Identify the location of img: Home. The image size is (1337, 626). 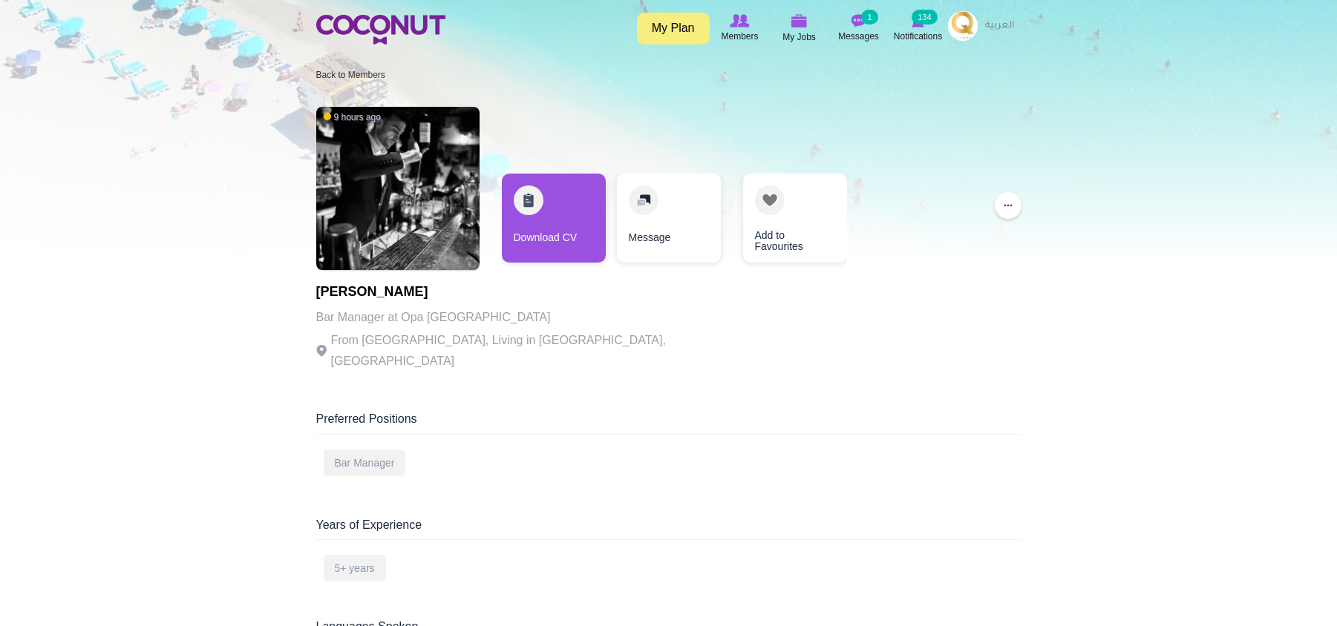
(381, 30).